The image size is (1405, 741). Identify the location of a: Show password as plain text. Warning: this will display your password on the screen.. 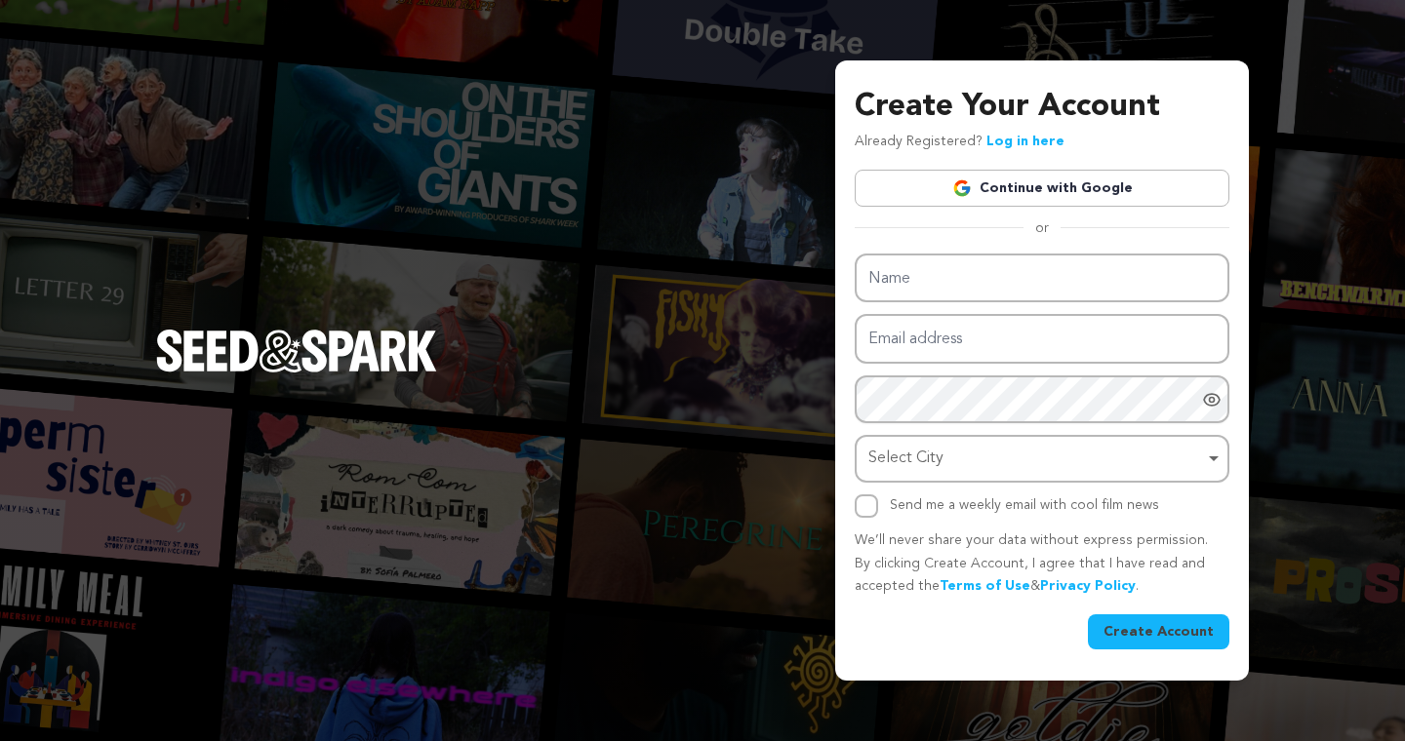
(1212, 400).